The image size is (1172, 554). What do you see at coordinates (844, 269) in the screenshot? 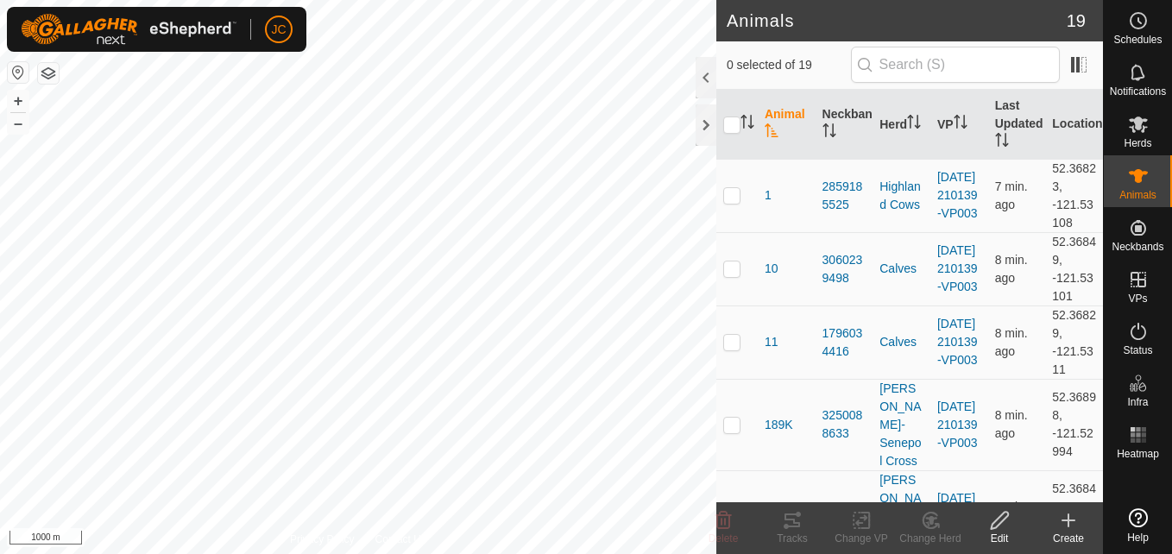
I see `div: 3060239498` at bounding box center [844, 269].